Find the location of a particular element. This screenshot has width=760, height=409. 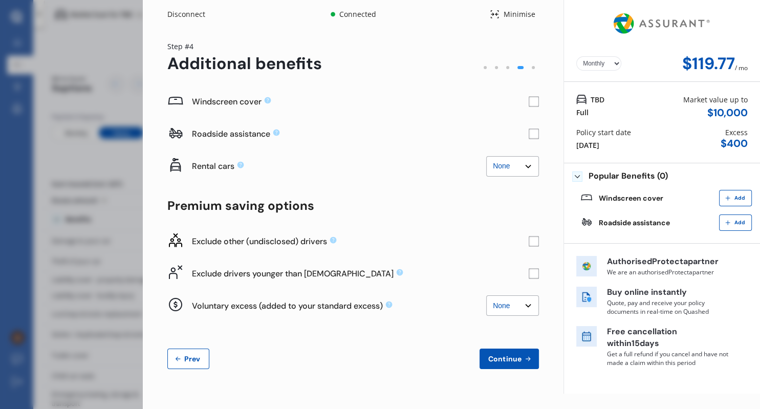

div: Excess is located at coordinates (737, 132).